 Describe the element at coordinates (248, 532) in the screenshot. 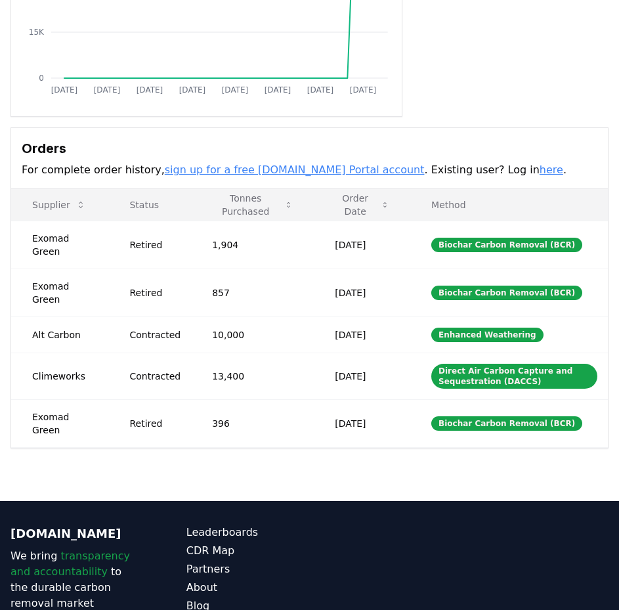

I see `a: Leaderboards` at that location.